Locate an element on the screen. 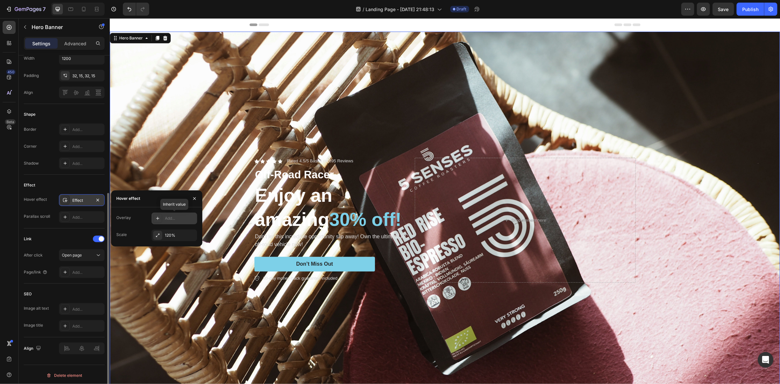  p: Hero Banner is located at coordinates (59, 27).